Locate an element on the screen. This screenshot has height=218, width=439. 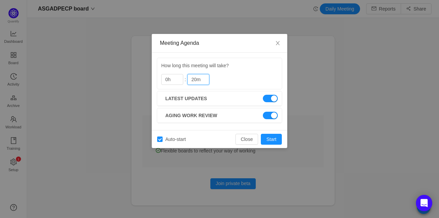
i: icon: close is located at coordinates (278, 43).